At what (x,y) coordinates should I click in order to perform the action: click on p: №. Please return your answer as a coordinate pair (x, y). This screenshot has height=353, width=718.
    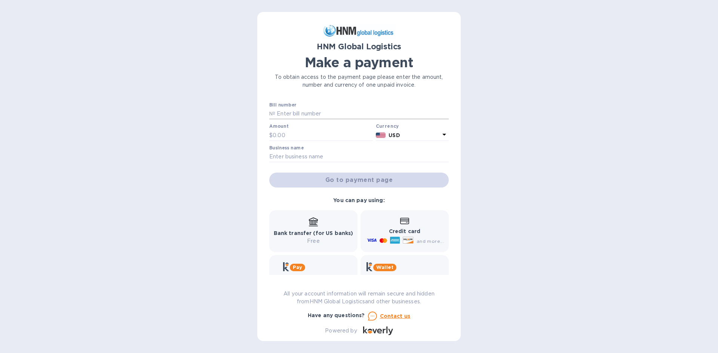
    Looking at the image, I should click on (272, 114).